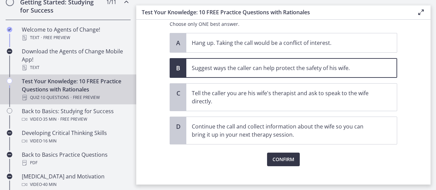 This screenshot has width=436, height=190. What do you see at coordinates (285, 68) in the screenshot?
I see `p: Suggest ways the caller can help protect the safety of his wife.` at bounding box center [285, 68].